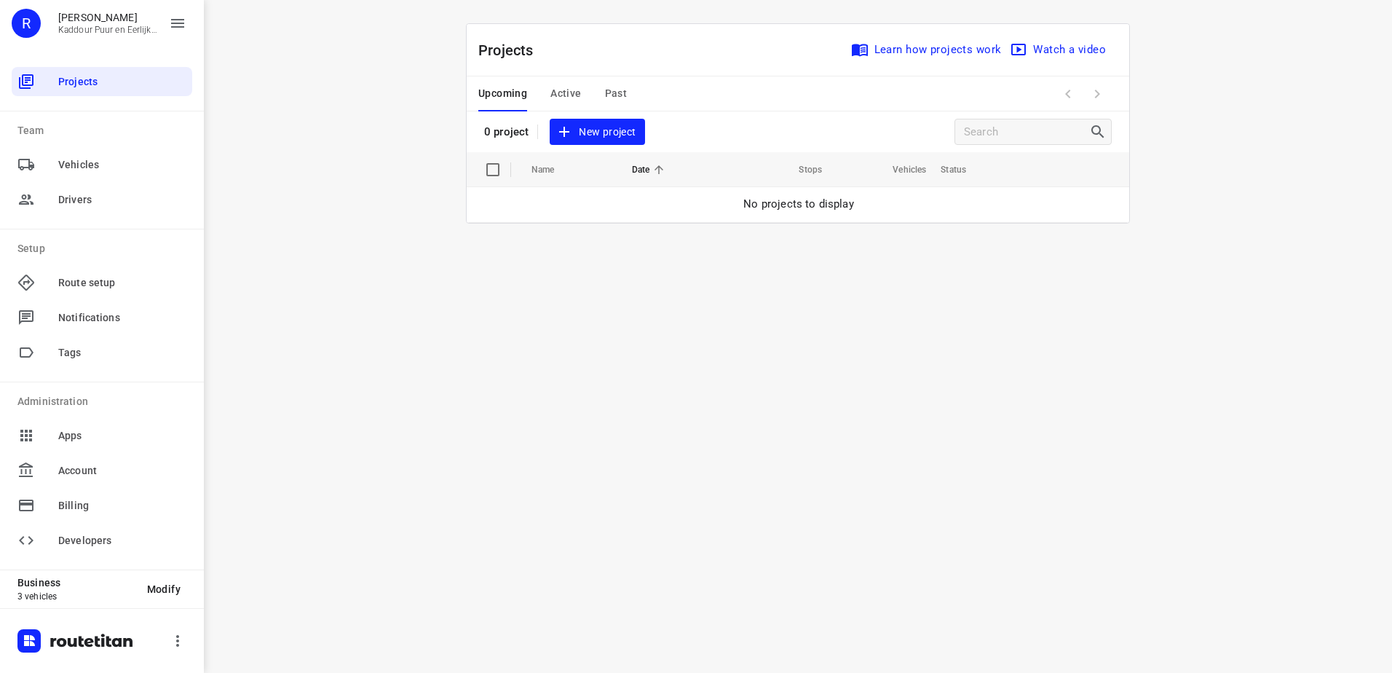  Describe the element at coordinates (102, 505) in the screenshot. I see `div: Billing` at that location.